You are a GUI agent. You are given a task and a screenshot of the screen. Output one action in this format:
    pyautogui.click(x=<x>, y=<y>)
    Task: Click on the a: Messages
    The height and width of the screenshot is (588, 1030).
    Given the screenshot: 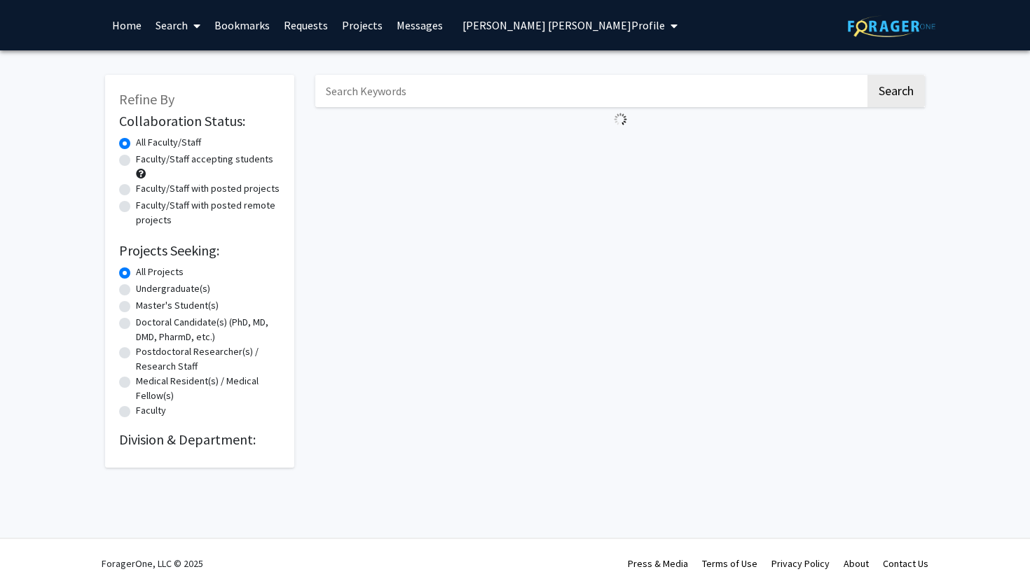 What is the action you would take?
    pyautogui.click(x=420, y=25)
    